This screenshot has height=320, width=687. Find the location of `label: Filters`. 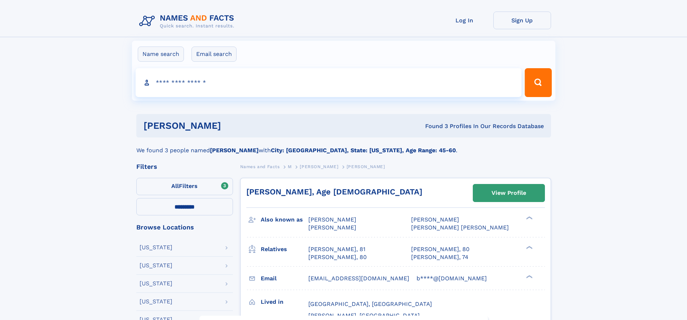

label: Filters is located at coordinates (185, 186).